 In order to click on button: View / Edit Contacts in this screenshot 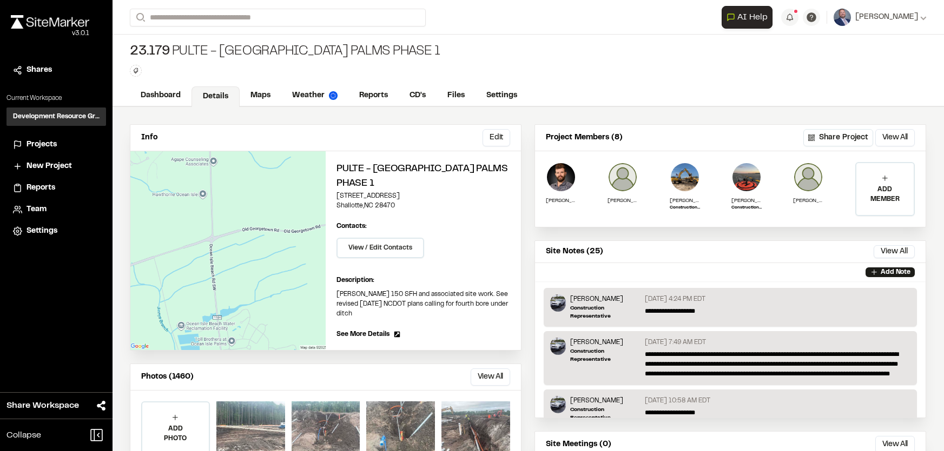, I will do `click(380, 248)`.